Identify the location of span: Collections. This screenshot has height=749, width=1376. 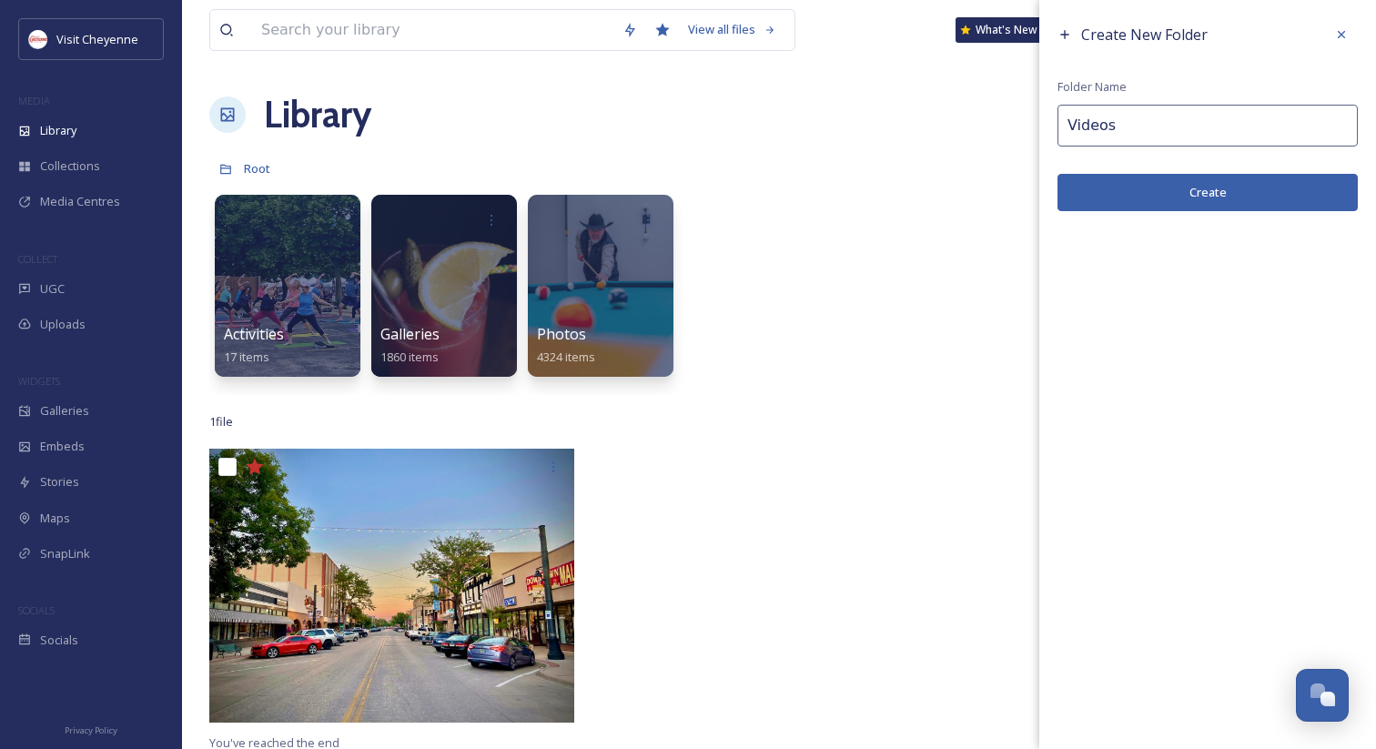
(70, 166).